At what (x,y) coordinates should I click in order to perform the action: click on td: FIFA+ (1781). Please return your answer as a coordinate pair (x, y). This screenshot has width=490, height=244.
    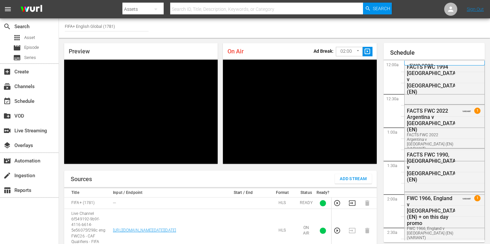
    Looking at the image, I should click on (87, 203).